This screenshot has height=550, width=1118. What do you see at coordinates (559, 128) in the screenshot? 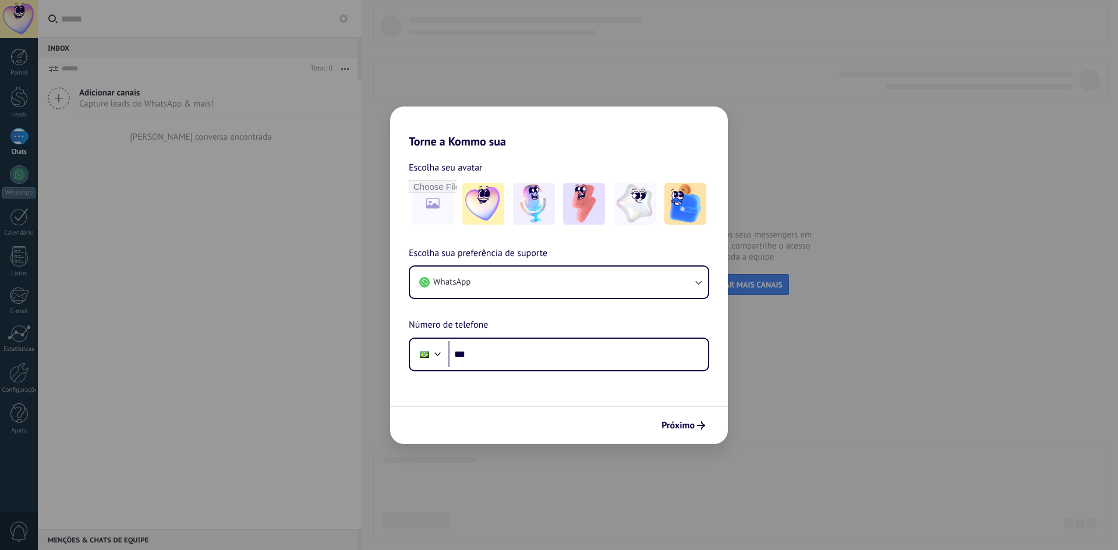
I see `h2: Torne a Kommo sua` at bounding box center [559, 128].